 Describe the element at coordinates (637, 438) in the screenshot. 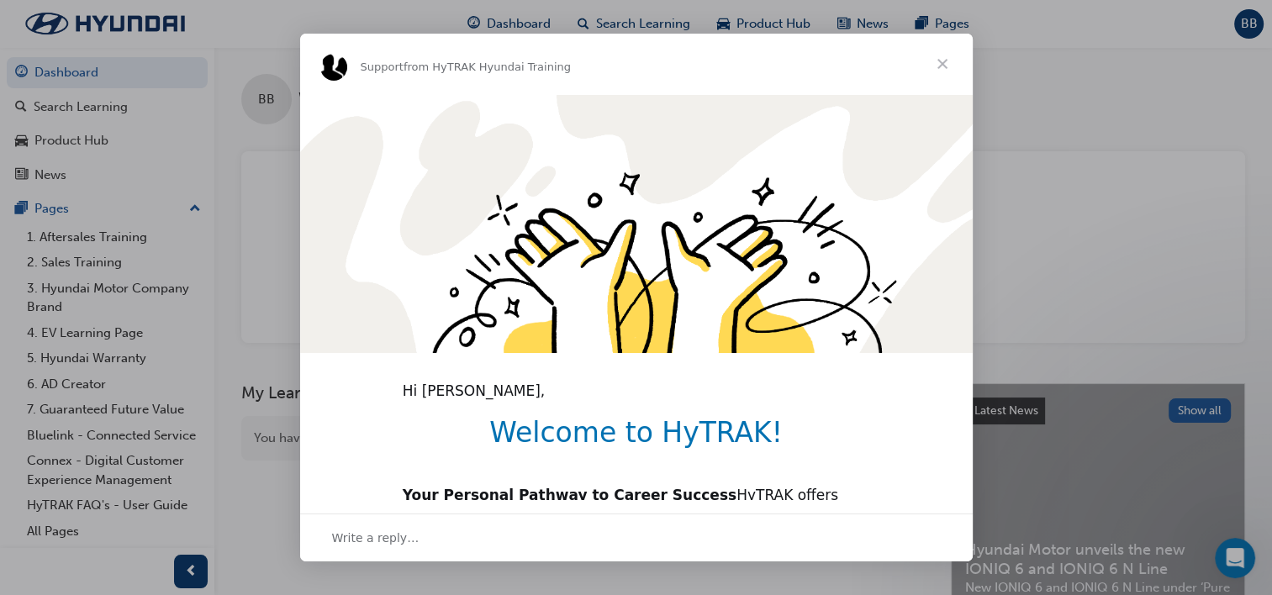

I see `h1: Welcome to HyTRAK!` at that location.